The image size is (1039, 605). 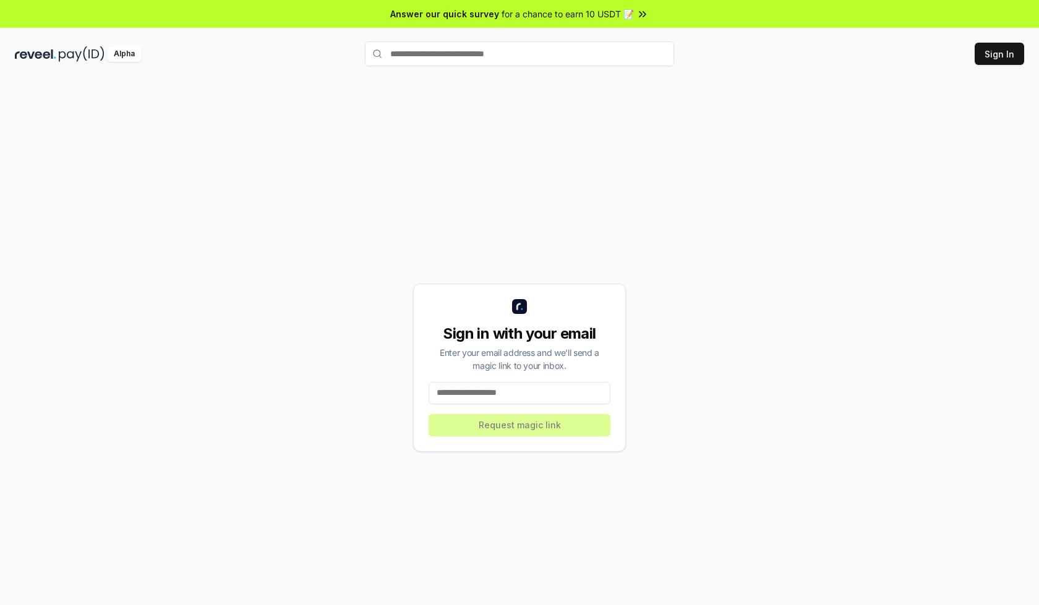 I want to click on div: Sign in with your email, so click(x=519, y=334).